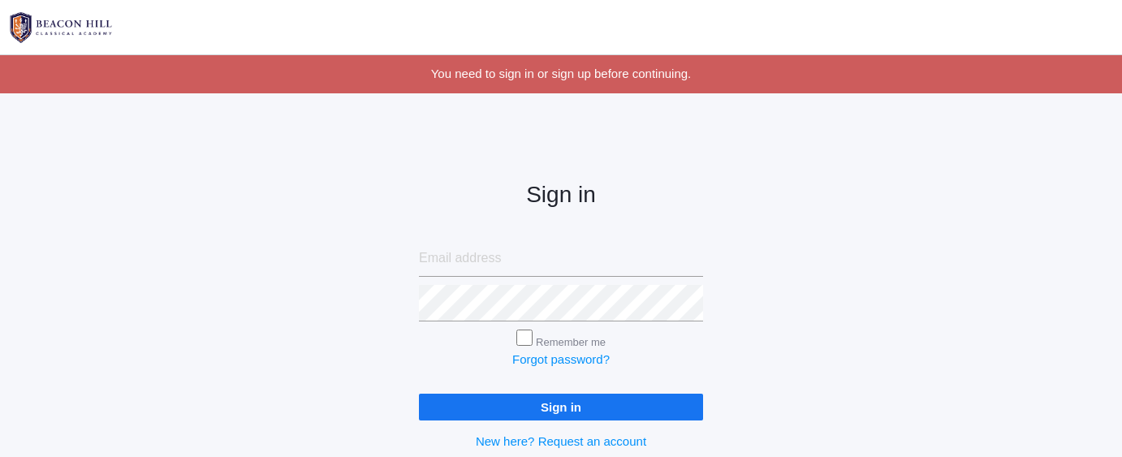  What do you see at coordinates (561, 359) in the screenshot?
I see `a: Forgot password?` at bounding box center [561, 359].